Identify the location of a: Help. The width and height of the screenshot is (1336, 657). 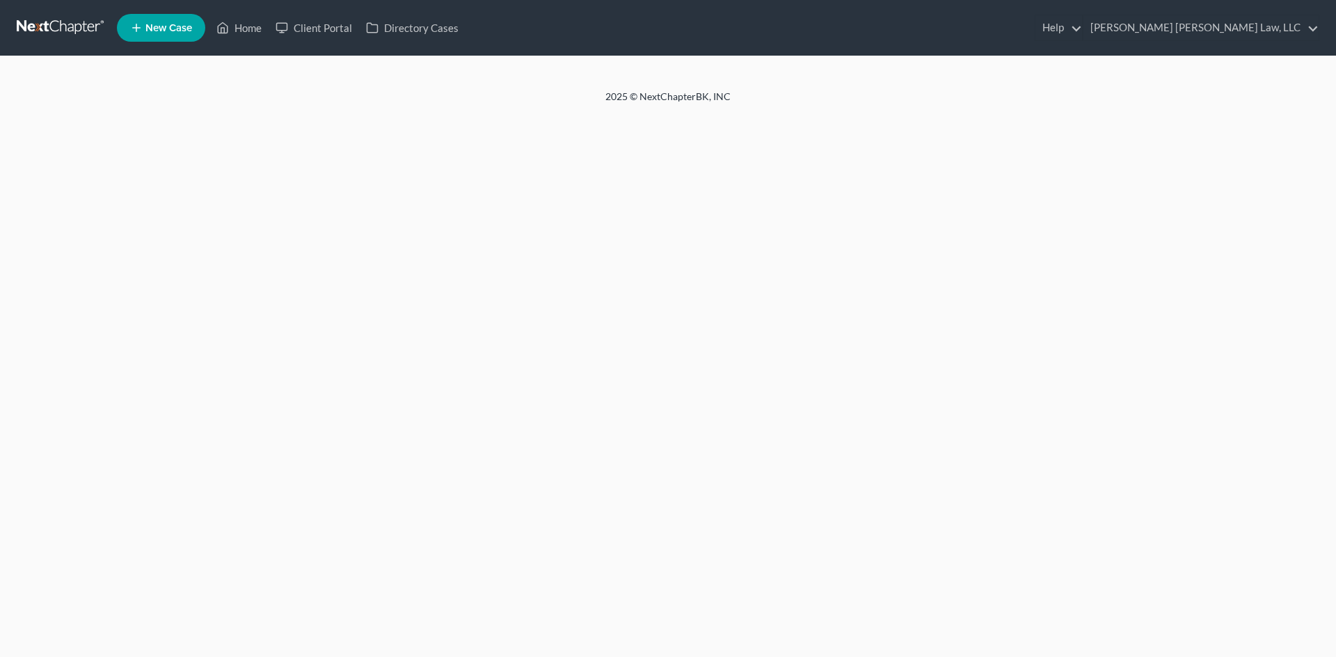
(1058, 28).